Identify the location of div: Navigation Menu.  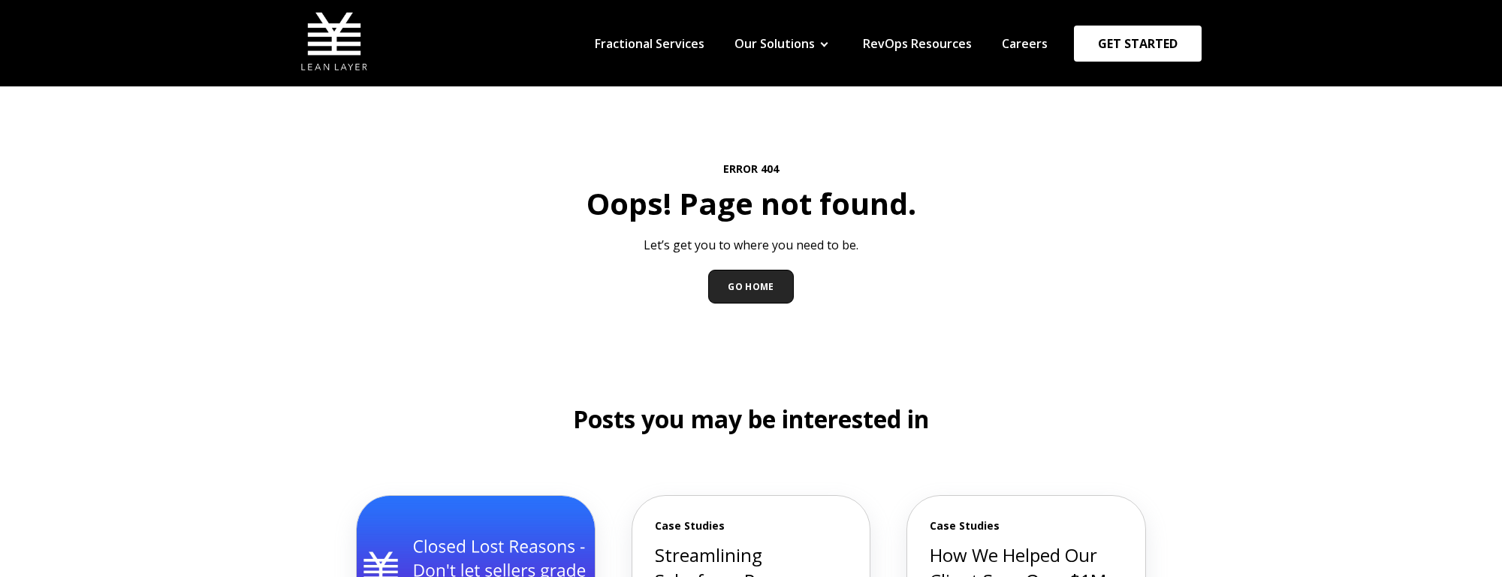
(821, 44).